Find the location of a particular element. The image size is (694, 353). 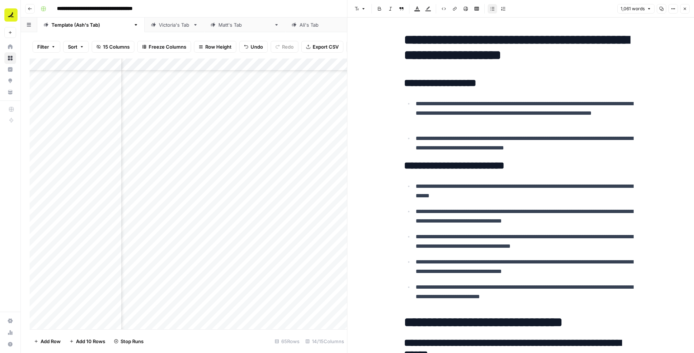

button: Help + Support is located at coordinates (10, 344).